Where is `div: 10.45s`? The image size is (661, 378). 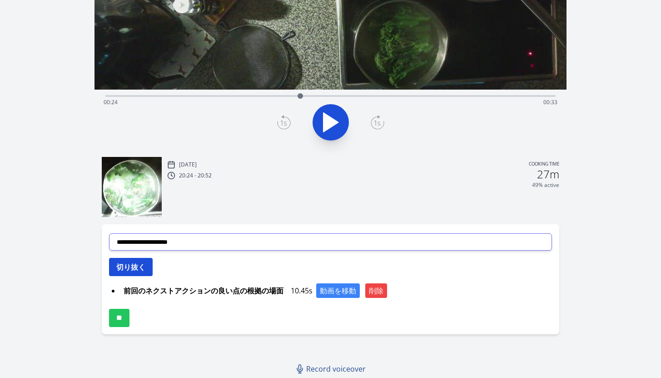 div: 10.45s is located at coordinates (336, 290).